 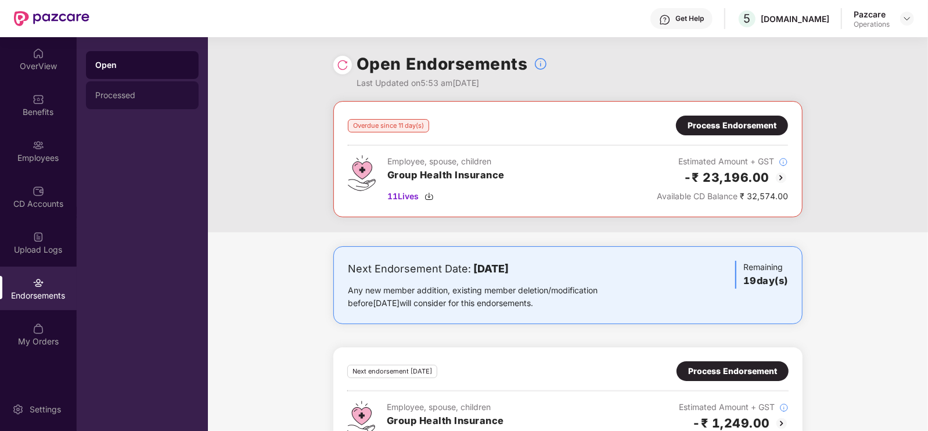 I want to click on div: Next Endorsement Date:, so click(x=491, y=269).